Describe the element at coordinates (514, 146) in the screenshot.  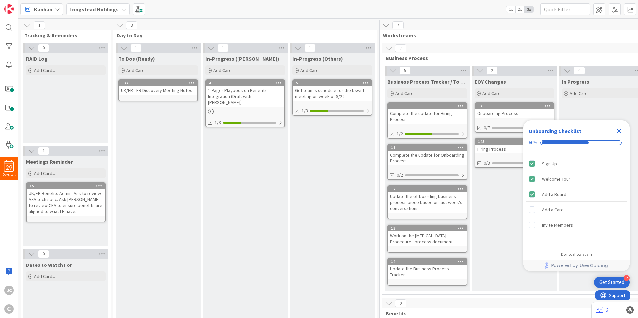
I see `div: 145Hiring Process` at that location.